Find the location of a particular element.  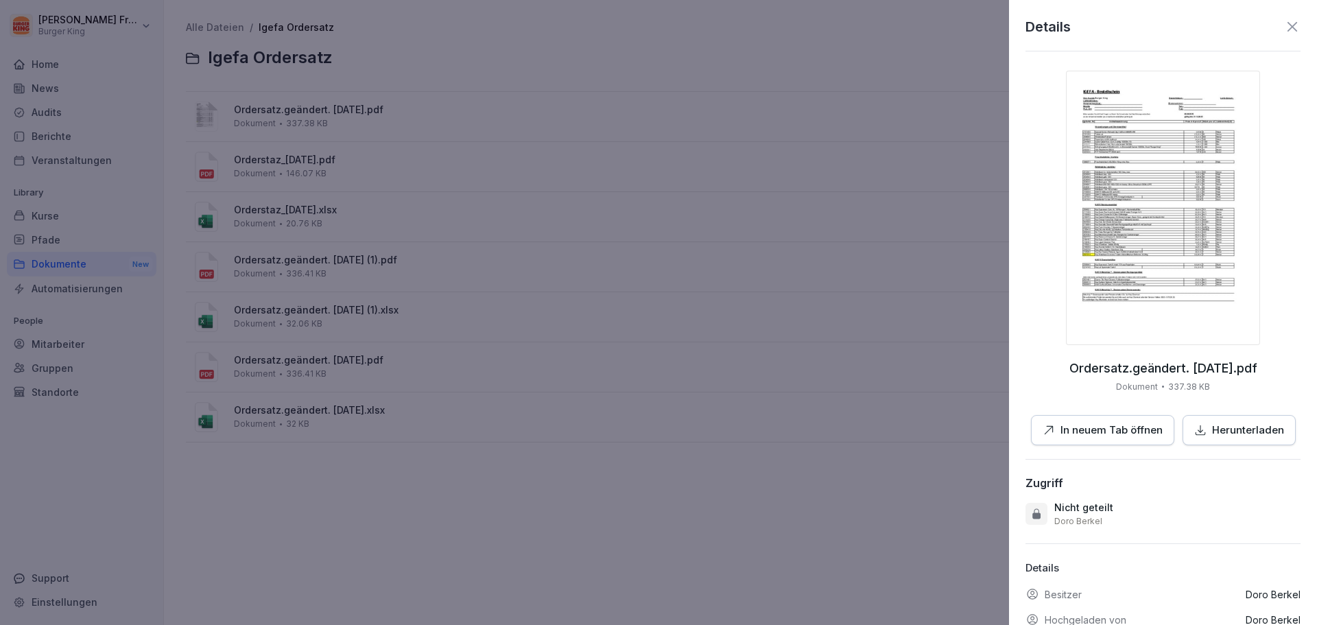

img: thumbnail is located at coordinates (1163, 208).